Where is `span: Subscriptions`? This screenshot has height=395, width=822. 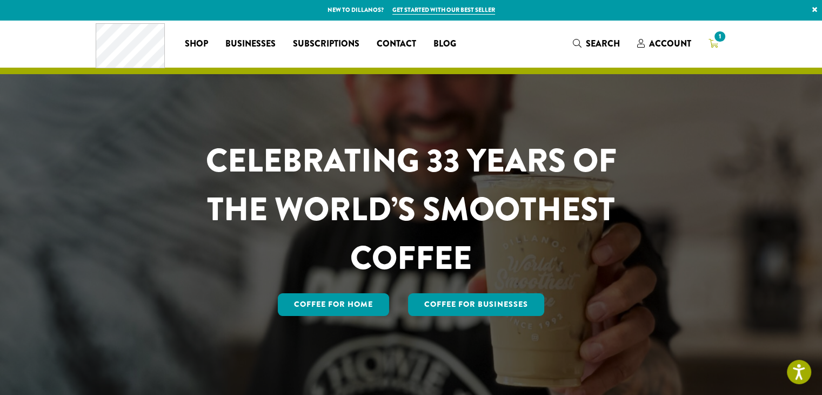 span: Subscriptions is located at coordinates (326, 44).